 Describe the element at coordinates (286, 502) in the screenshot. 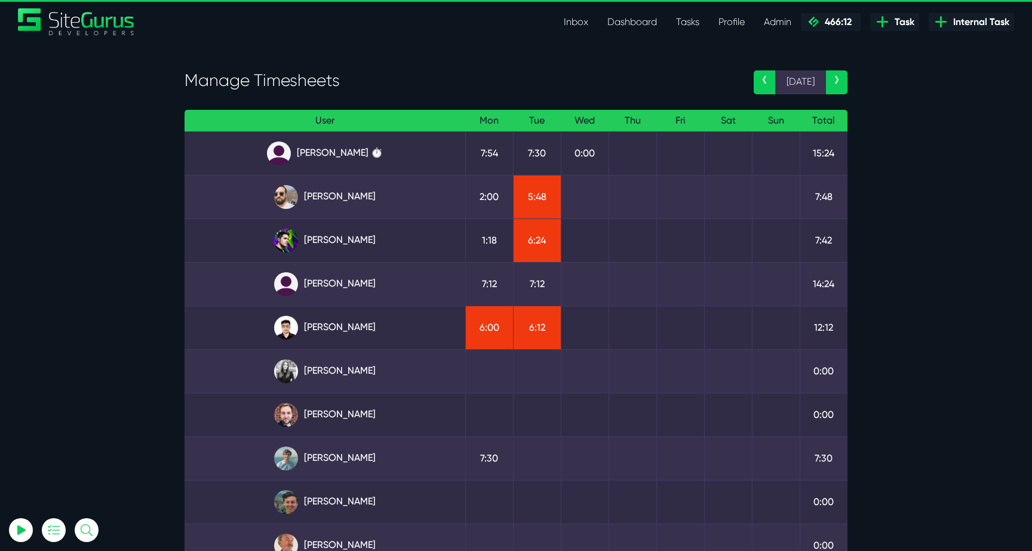

I see `img: esb8jb8dmrsykbqurfoz.jpg` at that location.